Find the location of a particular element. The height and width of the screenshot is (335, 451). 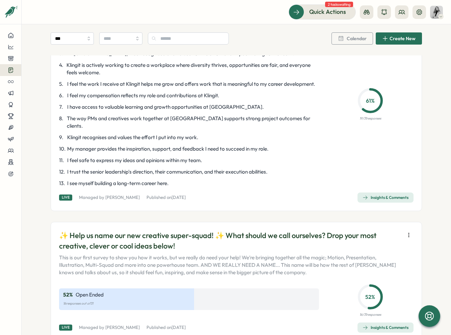

span: Klingit recognises and values the effort I put into my work. is located at coordinates (133, 137).